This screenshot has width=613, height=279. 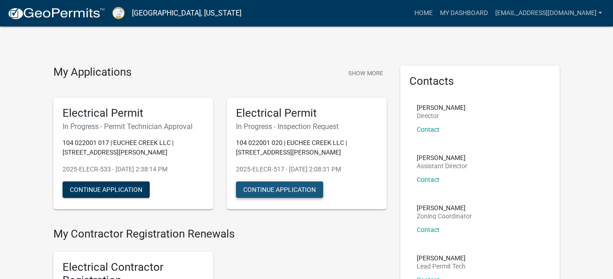 I want to click on h5: Contacts, so click(x=480, y=81).